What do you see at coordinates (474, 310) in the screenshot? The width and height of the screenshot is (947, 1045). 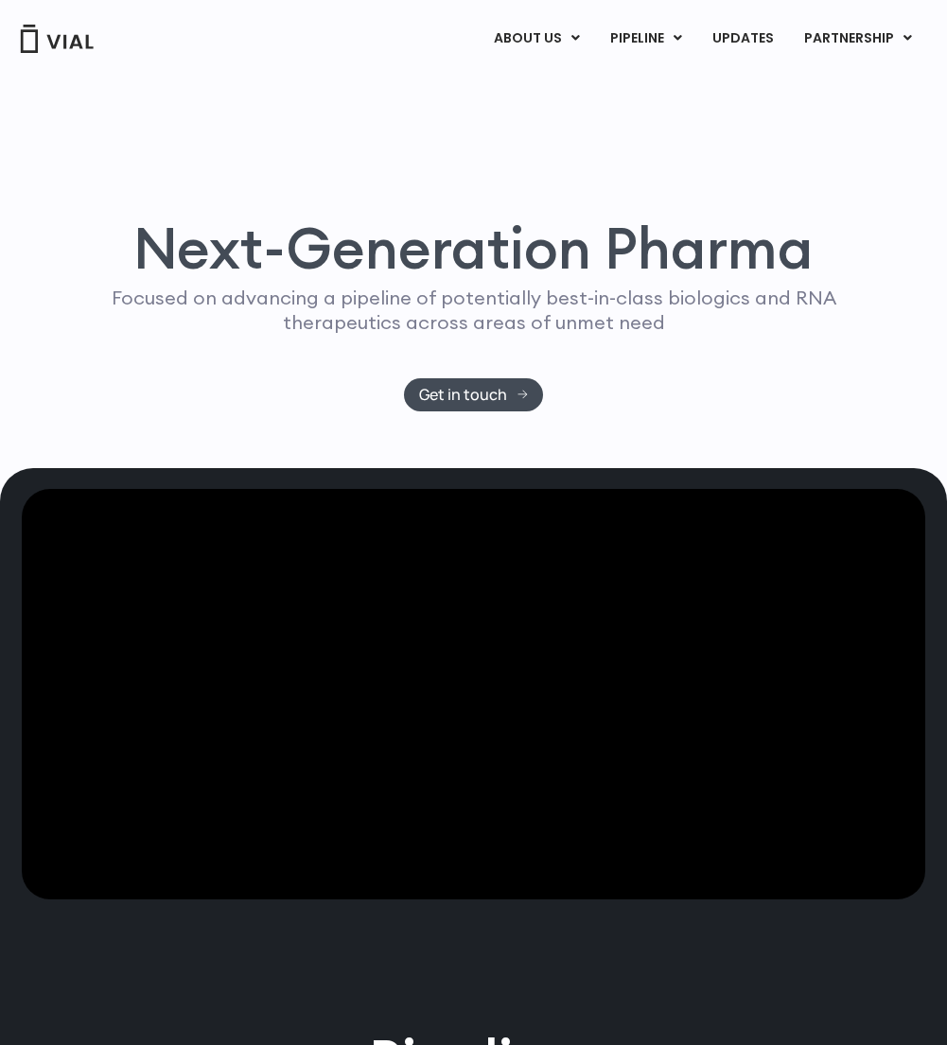 I see `p: Focused on advancing a pipeline of potentially best-in-class biologics and RNA therapeutics acros...` at bounding box center [474, 310].